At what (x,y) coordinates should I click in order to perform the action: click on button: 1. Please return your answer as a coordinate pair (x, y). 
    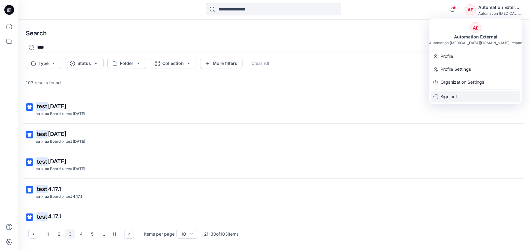
    Looking at the image, I should click on (48, 234).